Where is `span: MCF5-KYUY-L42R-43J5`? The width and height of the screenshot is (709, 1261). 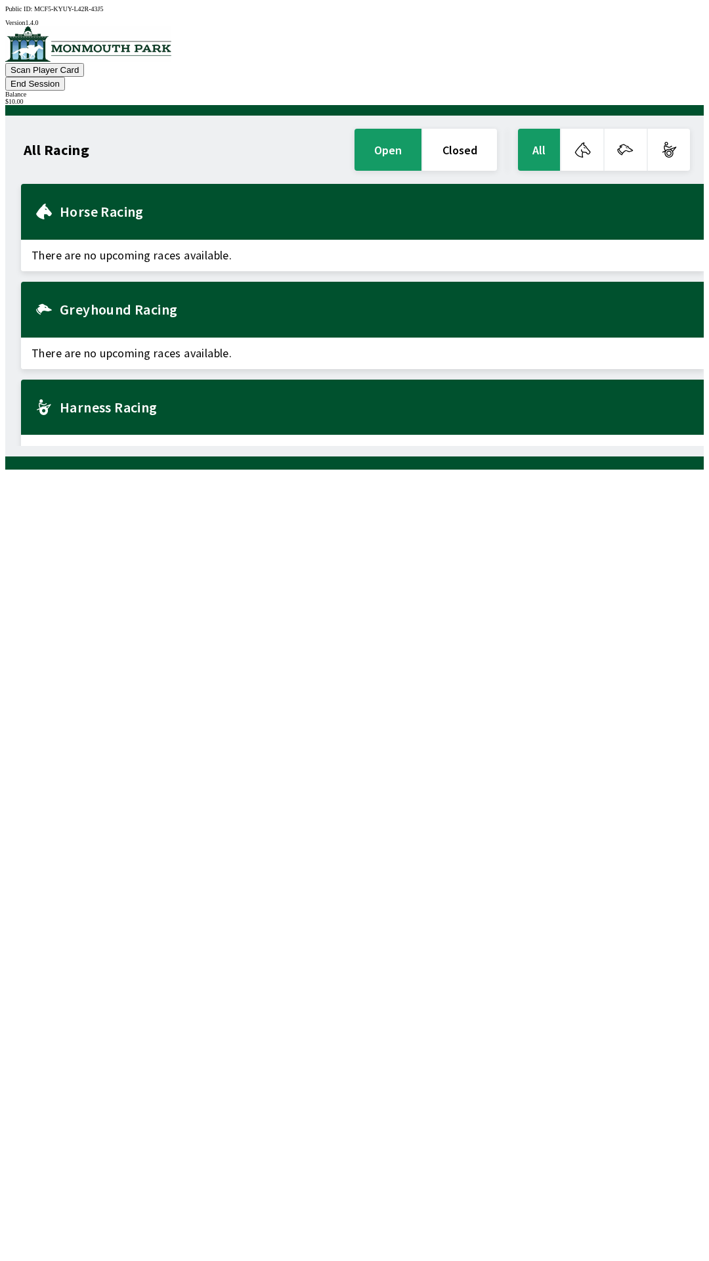
span: MCF5-KYUY-L42R-43J5 is located at coordinates (69, 9).